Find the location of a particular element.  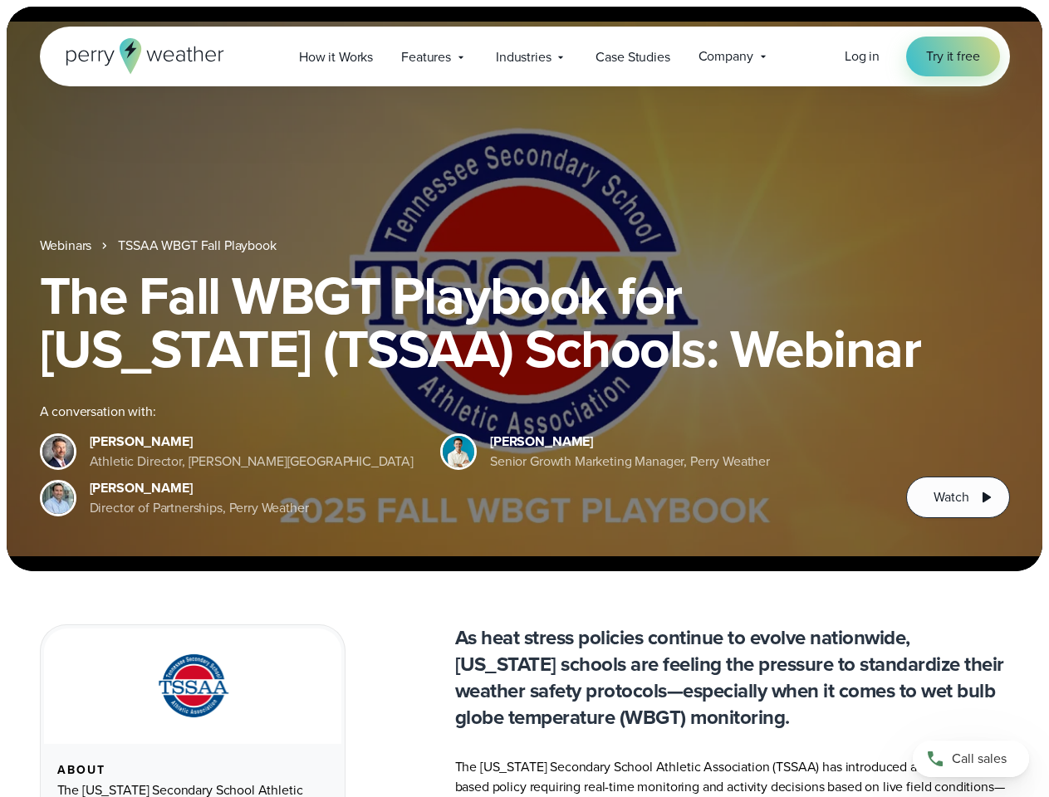

span: Call sales is located at coordinates (979, 759).